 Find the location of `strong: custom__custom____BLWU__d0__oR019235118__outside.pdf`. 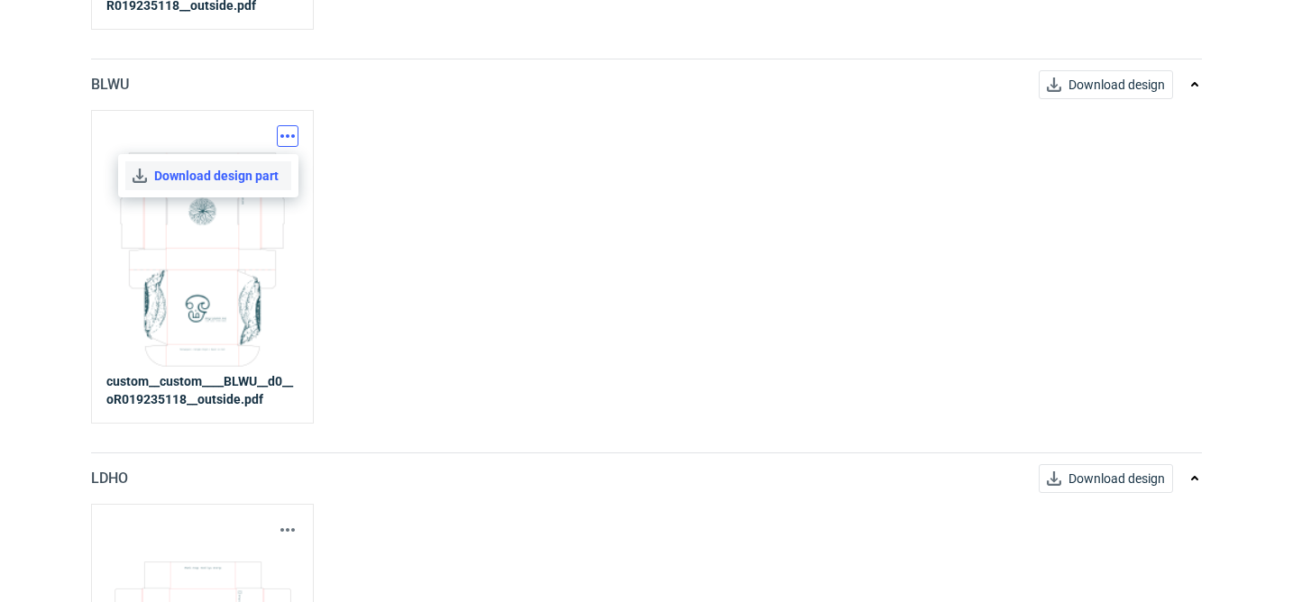

strong: custom__custom____BLWU__d0__oR019235118__outside.pdf is located at coordinates (199, 390).